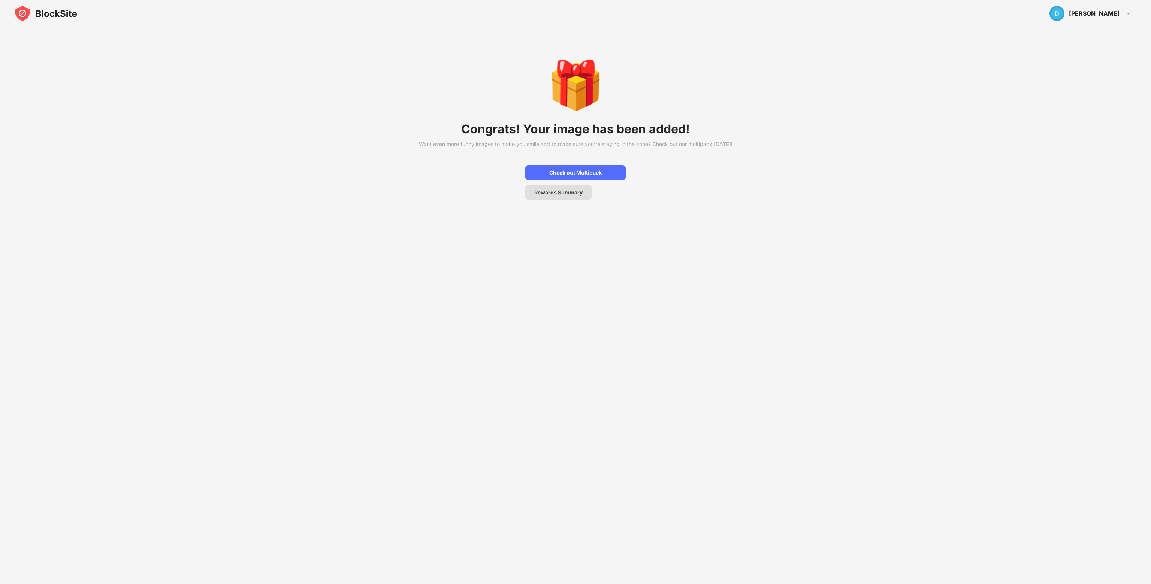 This screenshot has height=584, width=1151. I want to click on div: Check out Multipack, so click(575, 173).